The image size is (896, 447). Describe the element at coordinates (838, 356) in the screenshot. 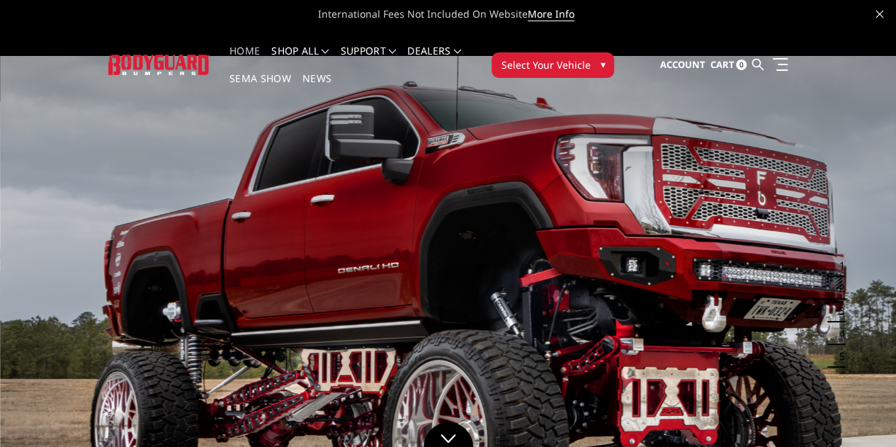

I see `button: 5 of 5` at that location.